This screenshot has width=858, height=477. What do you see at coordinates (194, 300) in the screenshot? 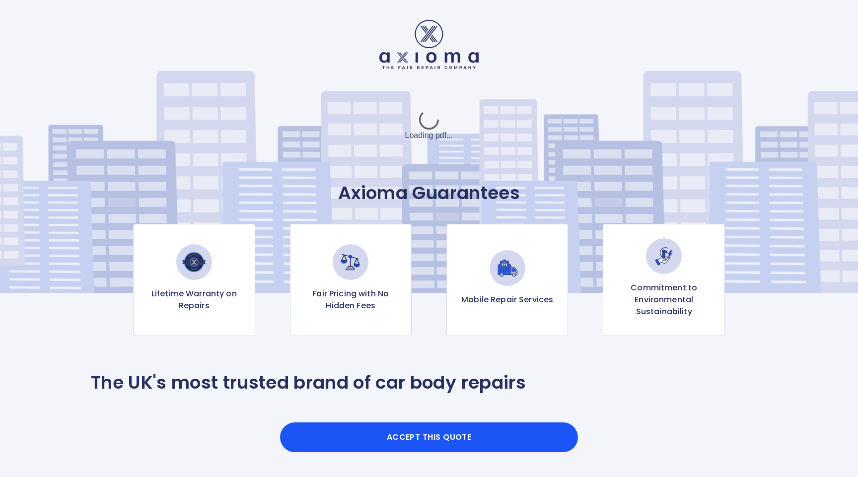
I see `p: Lifetime Warranty on Repairs` at bounding box center [194, 300].